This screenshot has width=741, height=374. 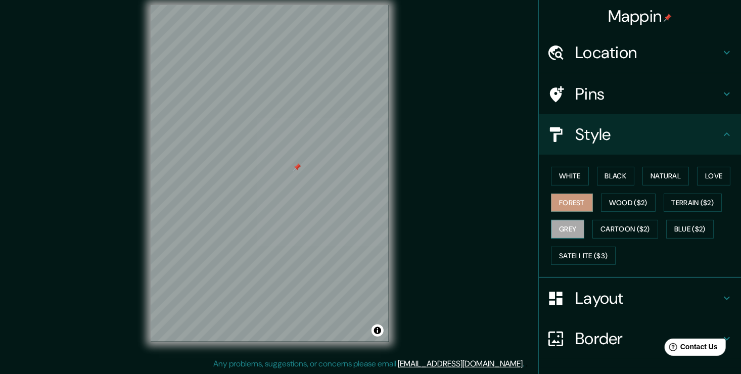 I want to click on div: Layout, so click(x=640, y=298).